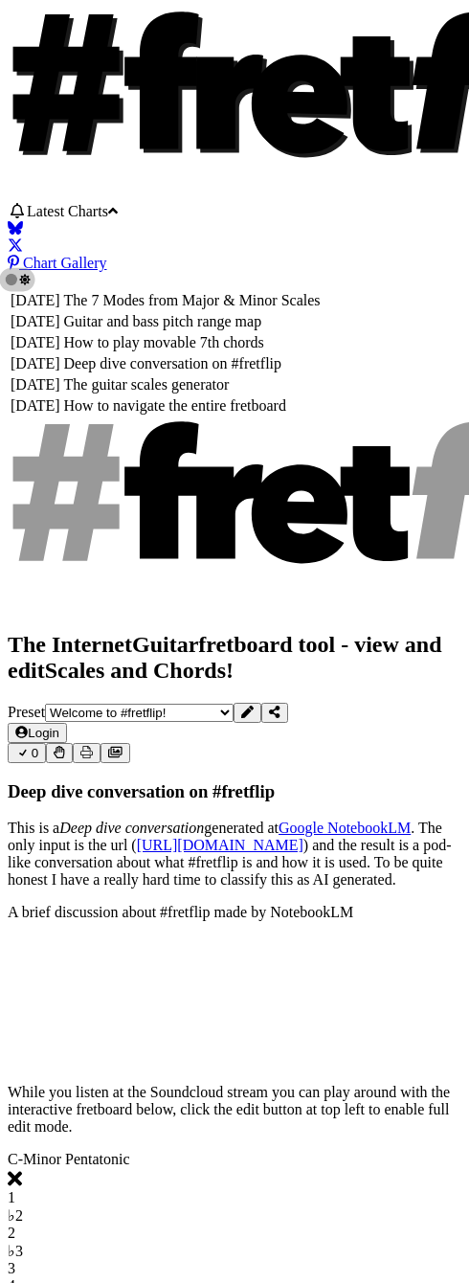  I want to click on td: Deep dive conversation on #fretflip, so click(192, 364).